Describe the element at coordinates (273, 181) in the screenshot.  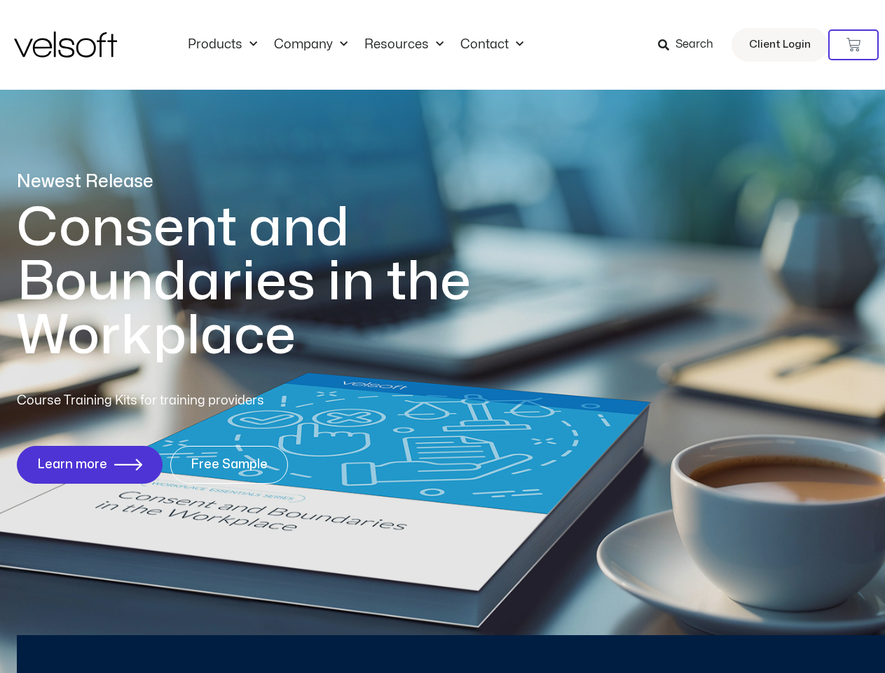
I see `p: Newest Release` at that location.